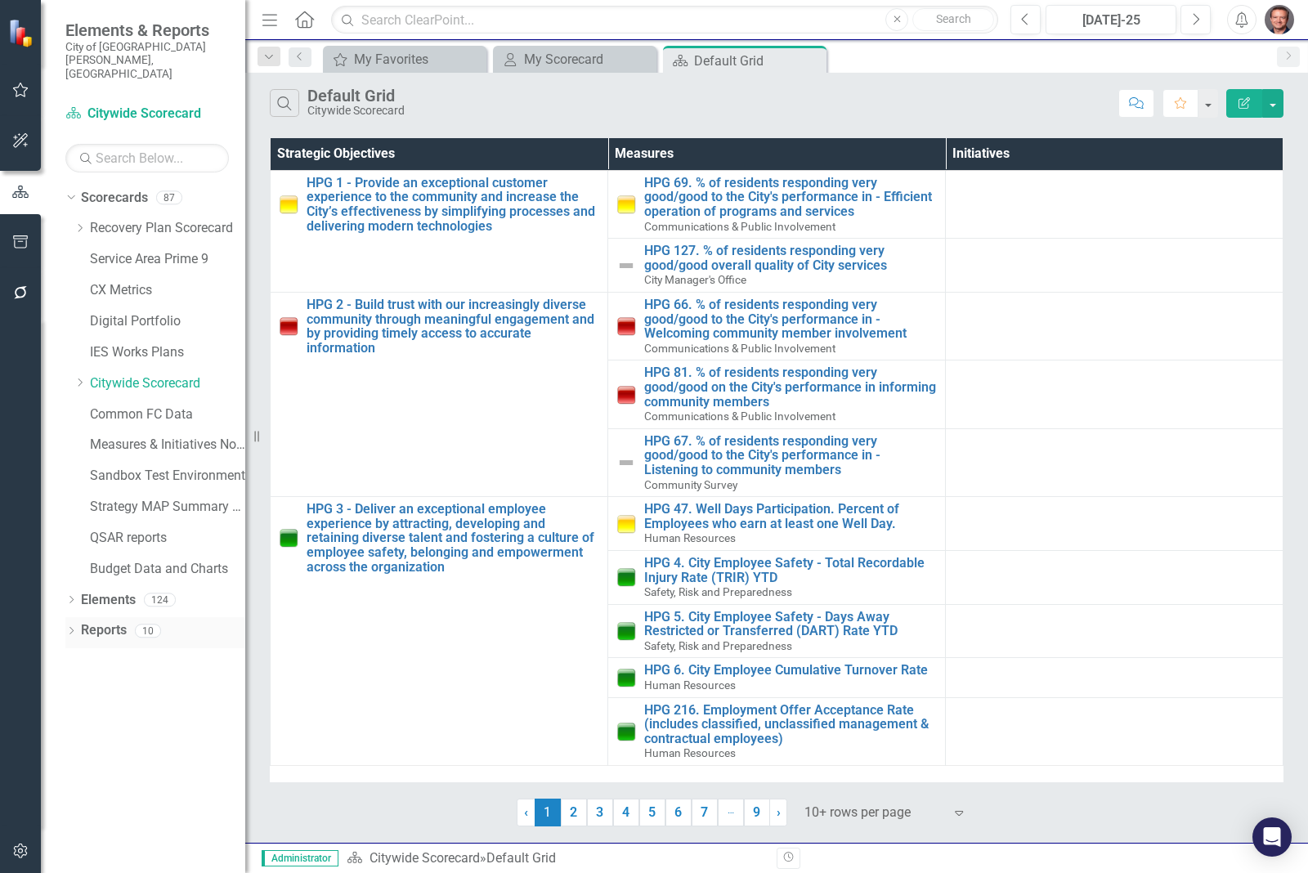 This screenshot has height=873, width=1308. Describe the element at coordinates (168, 321) in the screenshot. I see `a: Digital Portfolio` at that location.